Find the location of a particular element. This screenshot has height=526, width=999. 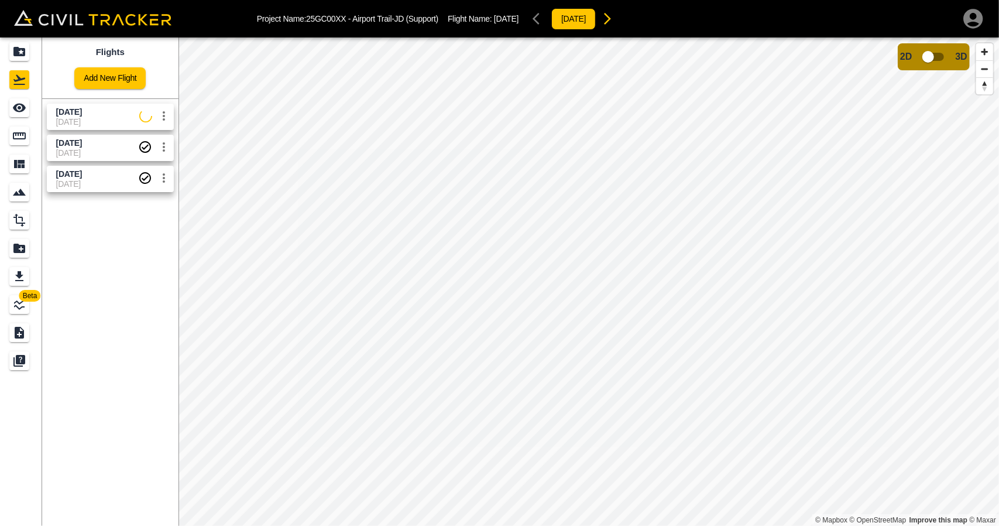

img: Civil Tracker is located at coordinates (92, 18).